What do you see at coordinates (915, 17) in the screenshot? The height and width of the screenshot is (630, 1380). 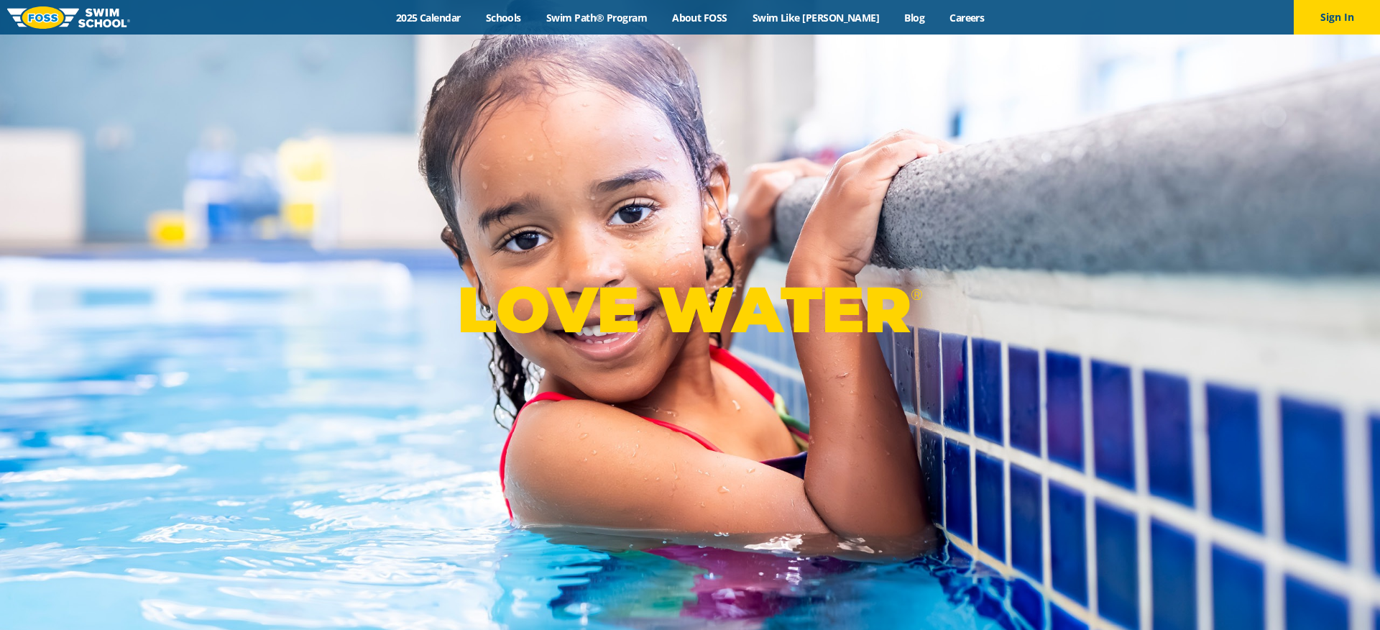 I see `a: Blog` at bounding box center [915, 17].